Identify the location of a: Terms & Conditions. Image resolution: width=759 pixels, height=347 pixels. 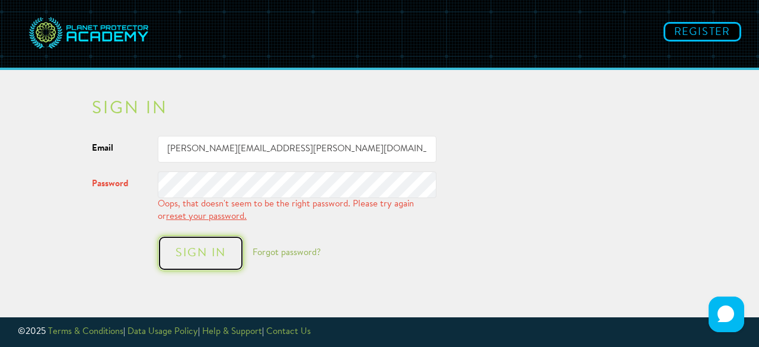
(85, 331).